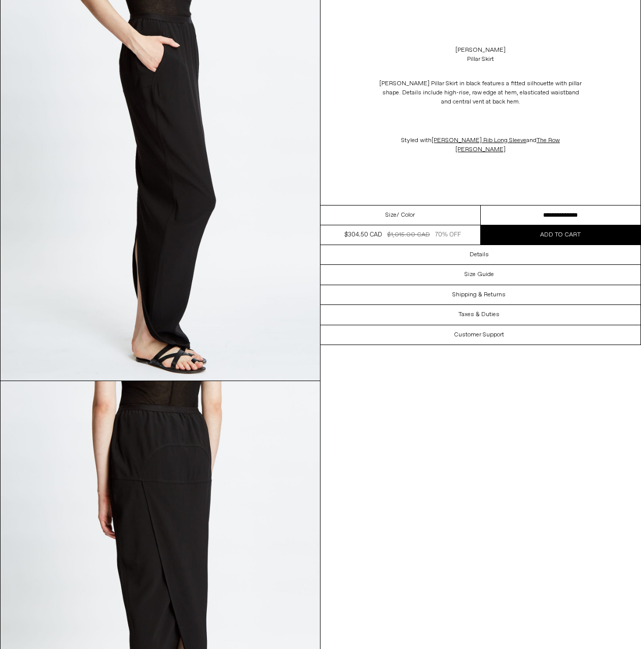 This screenshot has height=649, width=641. I want to click on h3: Details, so click(480, 255).